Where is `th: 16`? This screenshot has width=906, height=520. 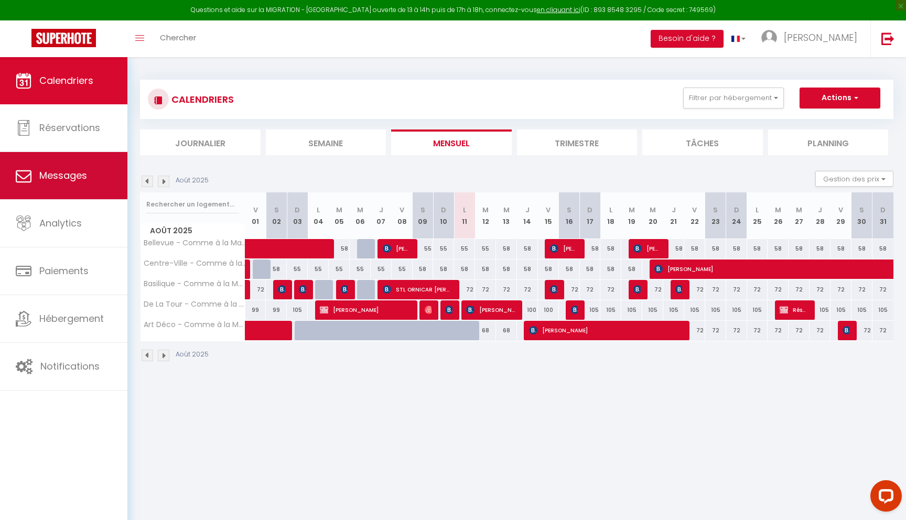
th: 16 is located at coordinates (569, 215).